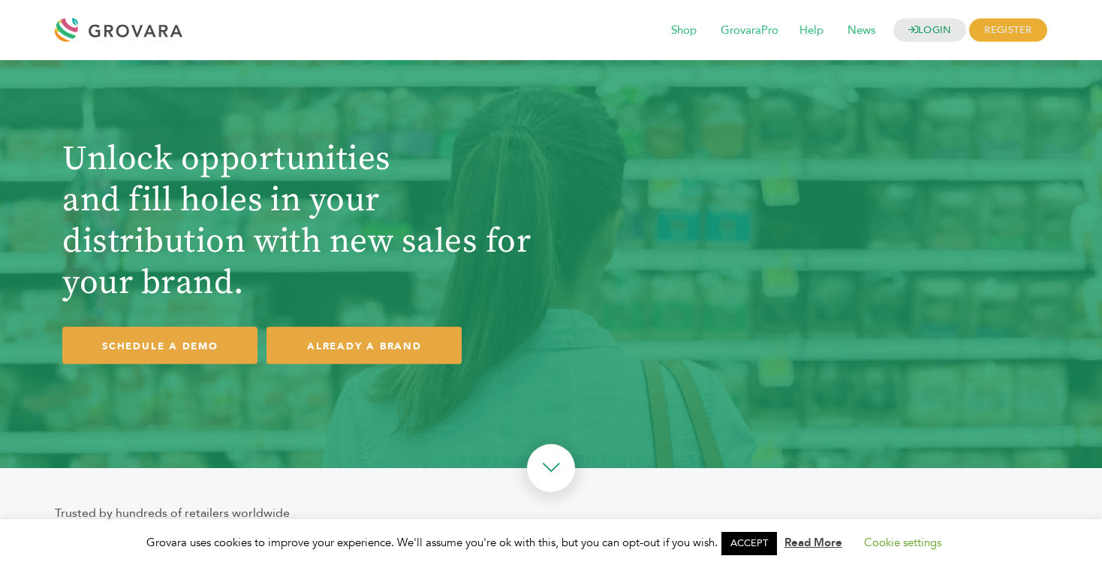 This screenshot has width=1102, height=568. What do you see at coordinates (749, 543) in the screenshot?
I see `a: ACCEPT` at bounding box center [749, 543].